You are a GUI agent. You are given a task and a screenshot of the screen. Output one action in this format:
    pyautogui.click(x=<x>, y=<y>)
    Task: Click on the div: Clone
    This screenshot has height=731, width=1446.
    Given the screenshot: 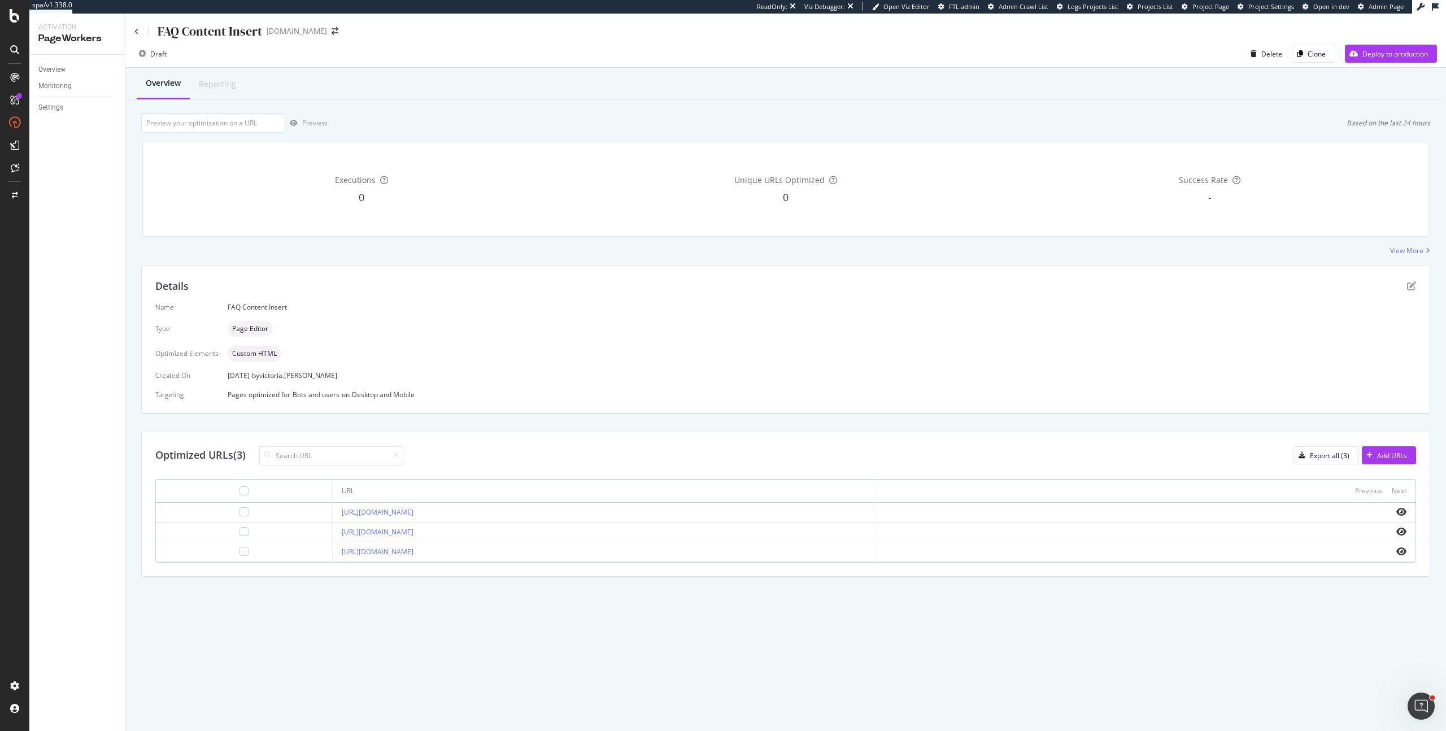 What is the action you would take?
    pyautogui.click(x=1316, y=54)
    